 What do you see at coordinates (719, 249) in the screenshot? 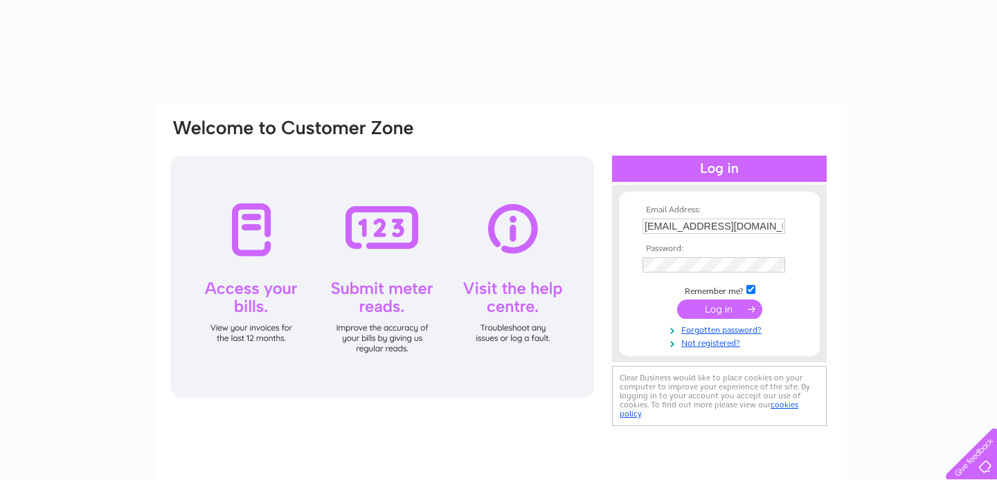
I see `th: Password:` at bounding box center [719, 249].